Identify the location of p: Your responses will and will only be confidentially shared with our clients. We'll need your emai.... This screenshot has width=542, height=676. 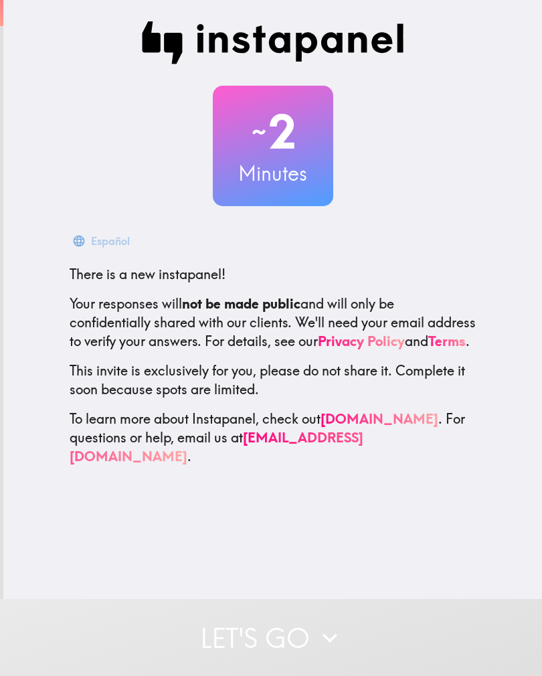
(273, 323).